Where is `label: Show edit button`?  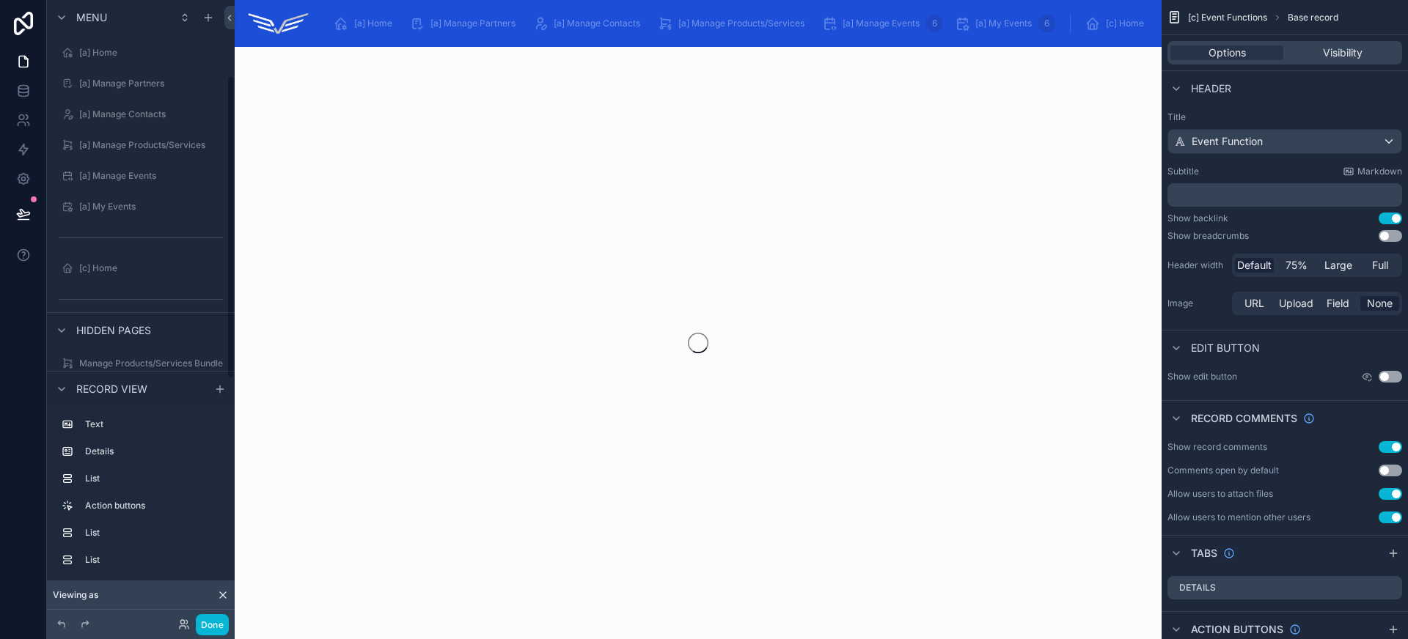
label: Show edit button is located at coordinates (1202, 377).